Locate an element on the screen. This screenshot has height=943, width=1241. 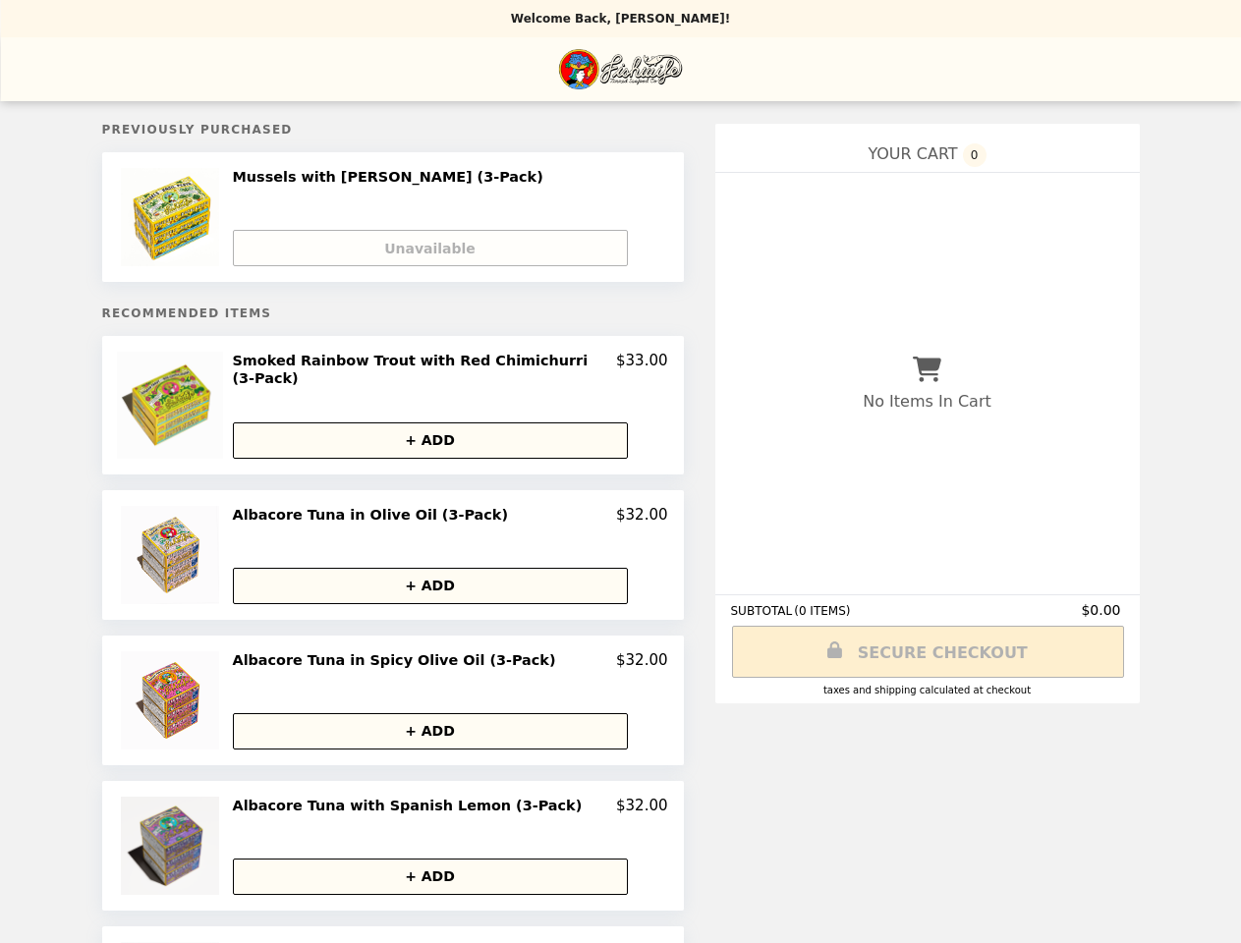
h2: Albacore Tuna with Spanish Lemon (3-Pack) is located at coordinates (412, 806).